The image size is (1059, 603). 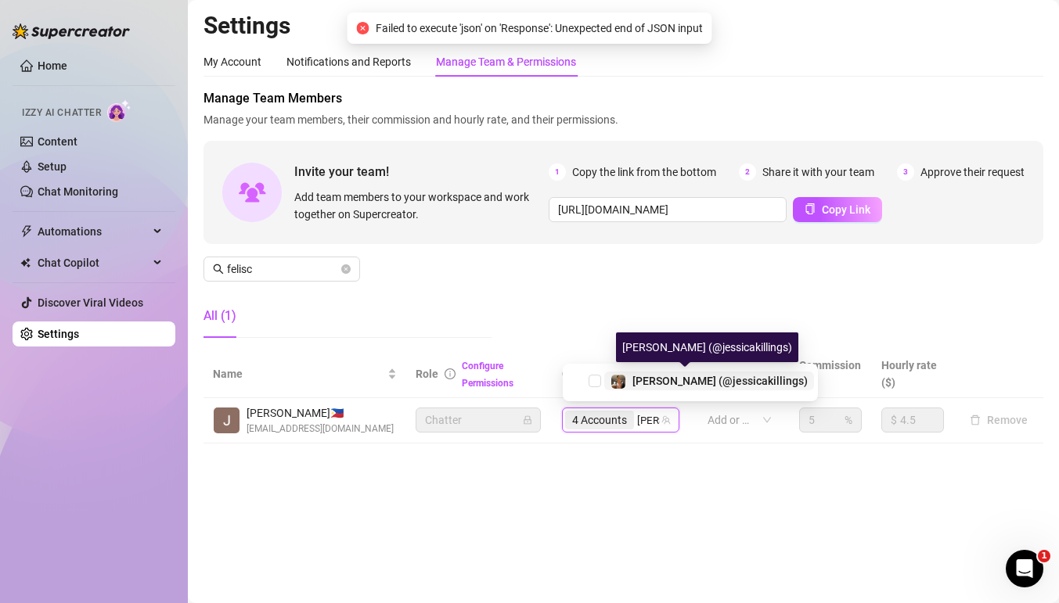 What do you see at coordinates (623, 120) in the screenshot?
I see `span: Manage your team members, their commission and hourly rate, and their permissions.` at bounding box center [623, 120].